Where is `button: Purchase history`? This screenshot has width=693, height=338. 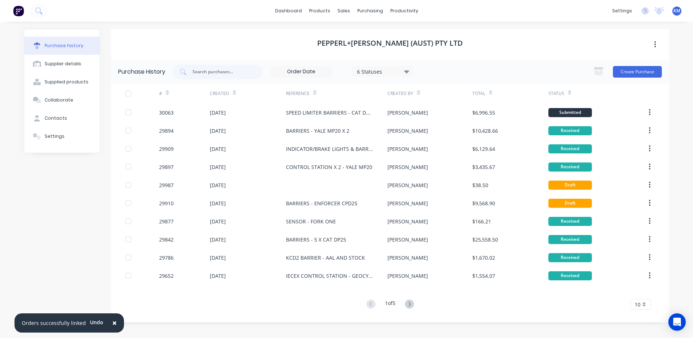
button: Purchase history is located at coordinates (62, 46).